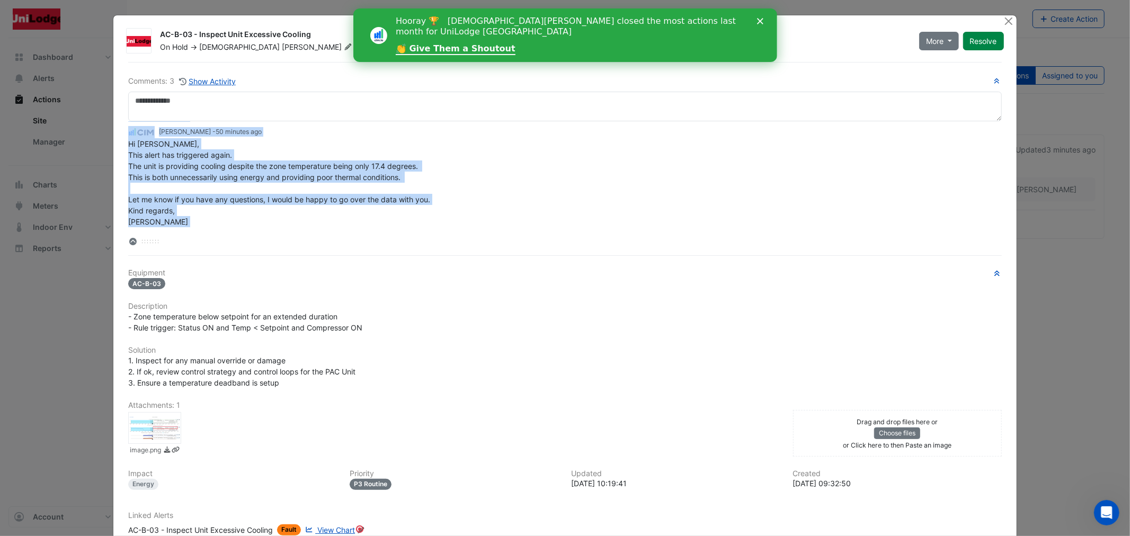 The width and height of the screenshot is (1130, 536). What do you see at coordinates (133, 241) in the screenshot?
I see `fa-layers: Scroll to Top` at bounding box center [133, 241].